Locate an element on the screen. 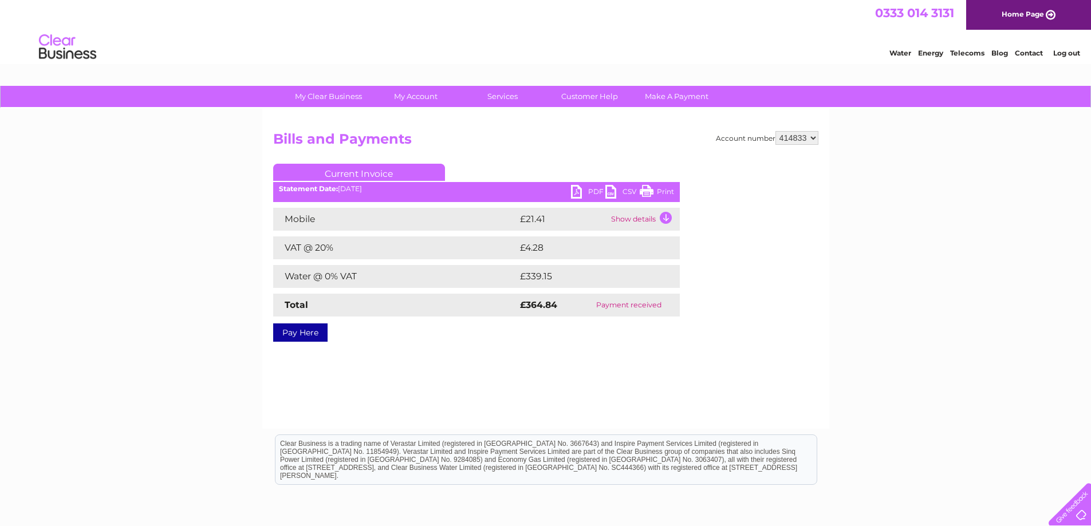  a: My Account is located at coordinates (415, 96).